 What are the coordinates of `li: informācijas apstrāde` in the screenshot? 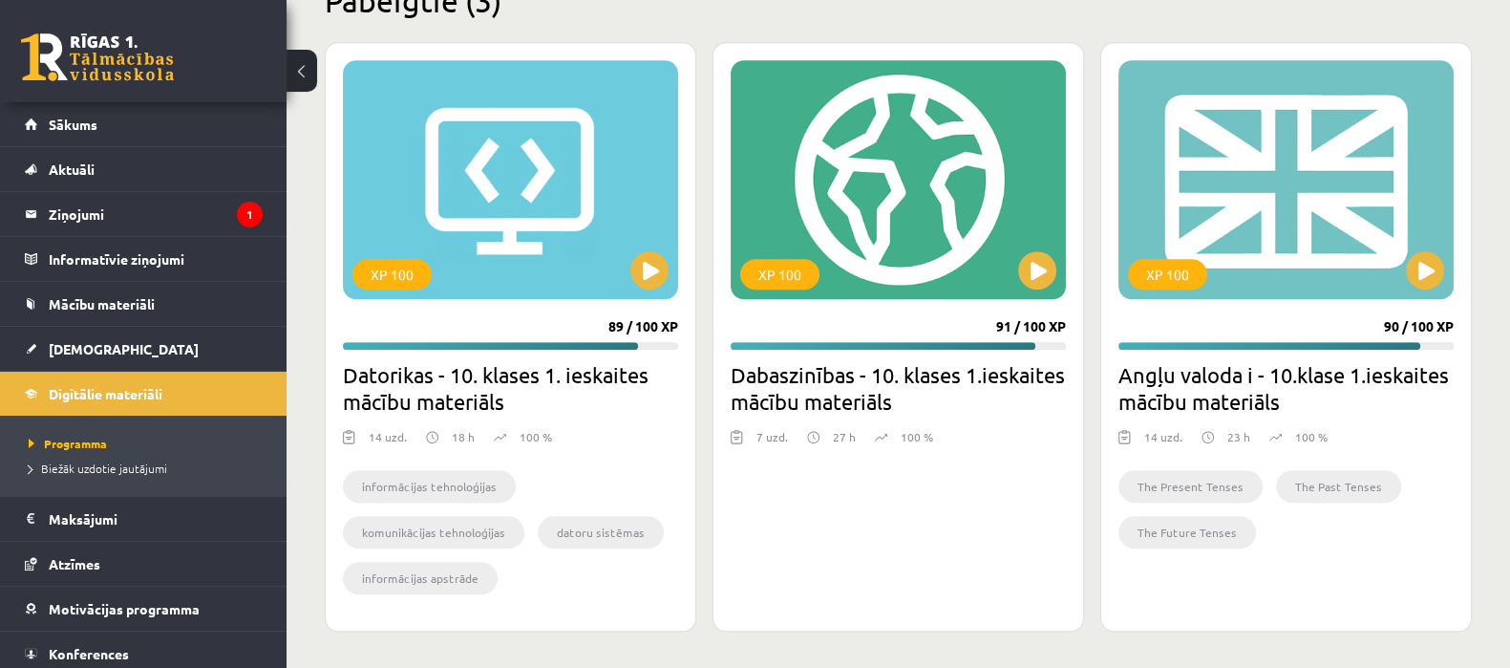 It's located at (420, 578).